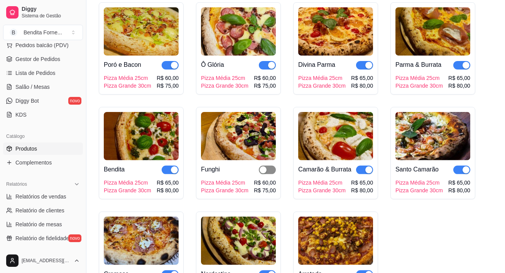 This screenshot has height=273, width=505. Describe the element at coordinates (41, 196) in the screenshot. I see `span: Relatórios de vendas` at that location.